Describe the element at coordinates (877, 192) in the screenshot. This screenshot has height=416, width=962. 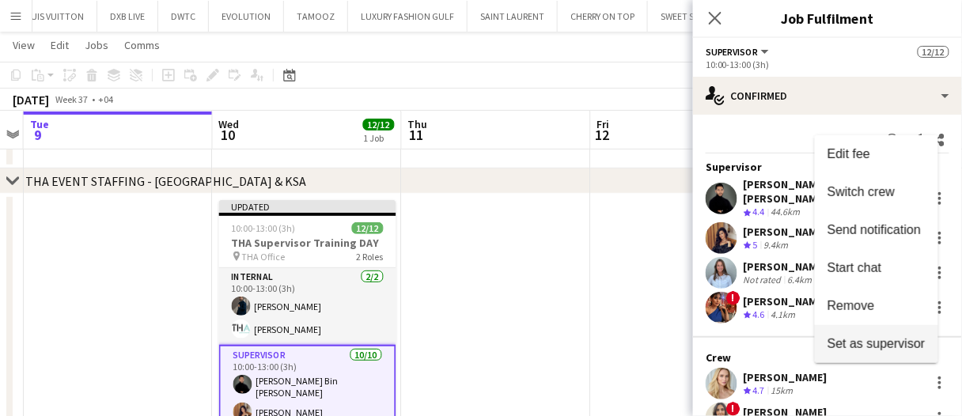
I see `button: Switch crew` at that location.